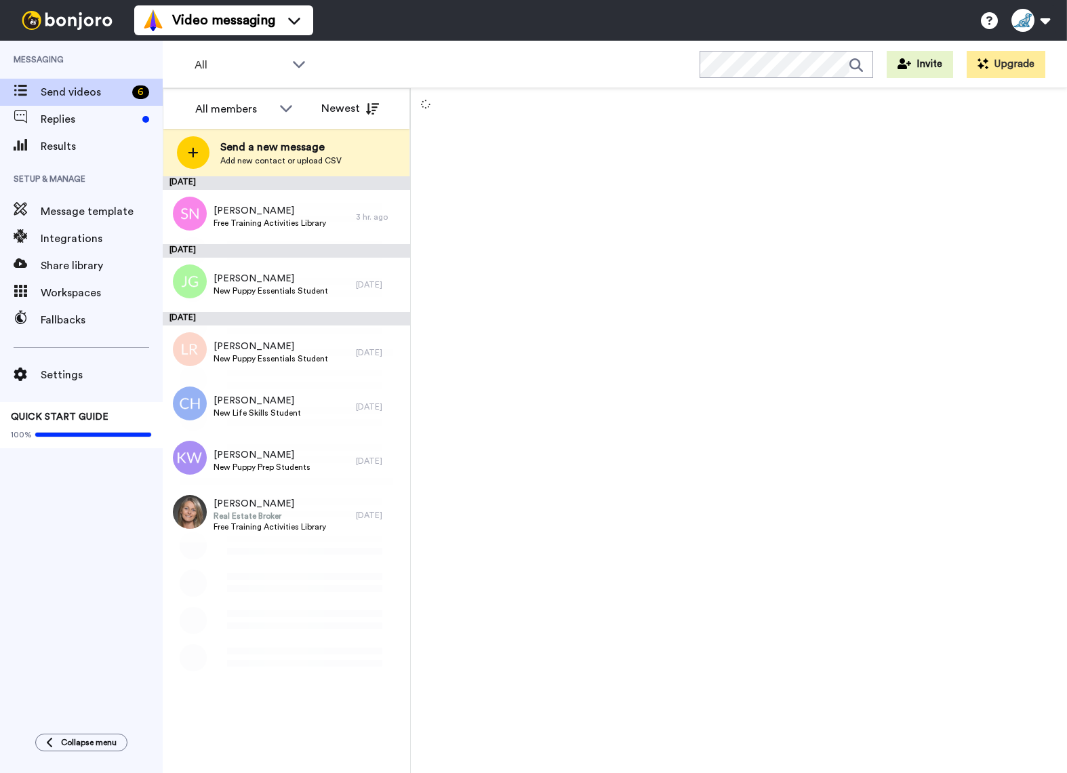 Image resolution: width=1067 pixels, height=773 pixels. I want to click on span: Send videos, so click(83, 92).